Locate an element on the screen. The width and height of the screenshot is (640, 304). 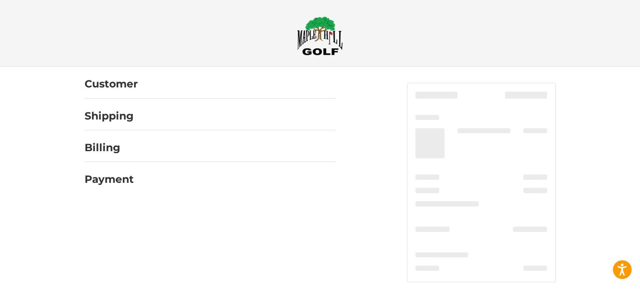
h2: Shipping is located at coordinates (109, 116).